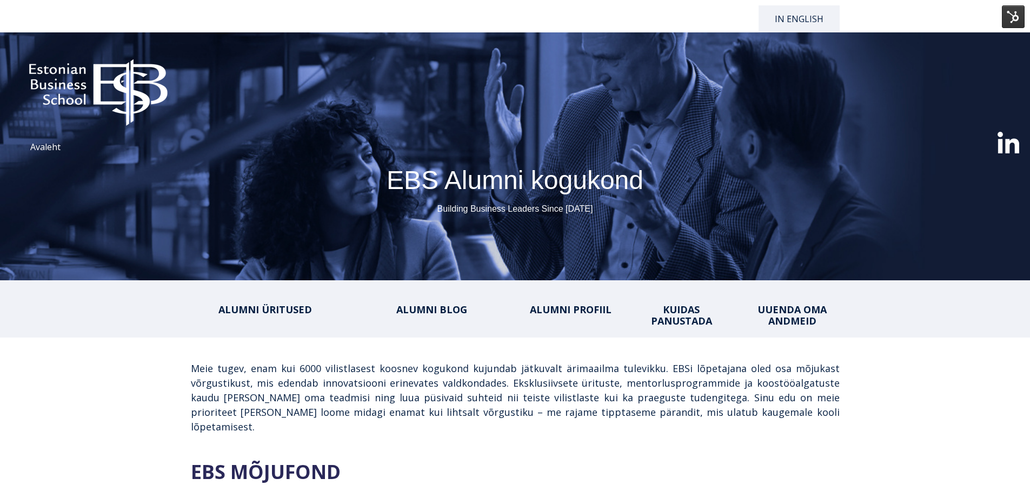  What do you see at coordinates (799, 19) in the screenshot?
I see `a: In English` at bounding box center [799, 19].